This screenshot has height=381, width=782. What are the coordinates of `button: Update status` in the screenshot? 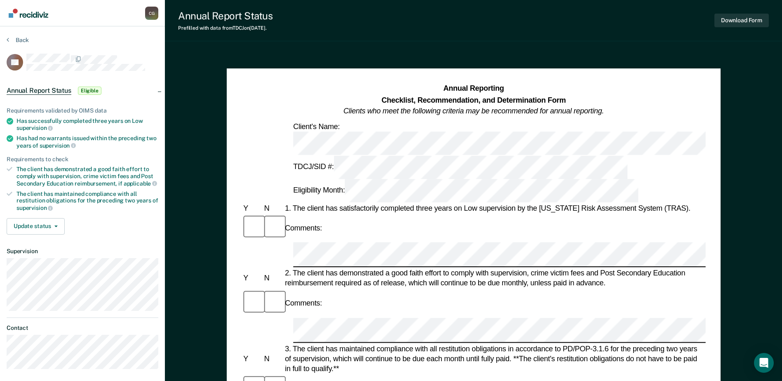 It's located at (35, 226).